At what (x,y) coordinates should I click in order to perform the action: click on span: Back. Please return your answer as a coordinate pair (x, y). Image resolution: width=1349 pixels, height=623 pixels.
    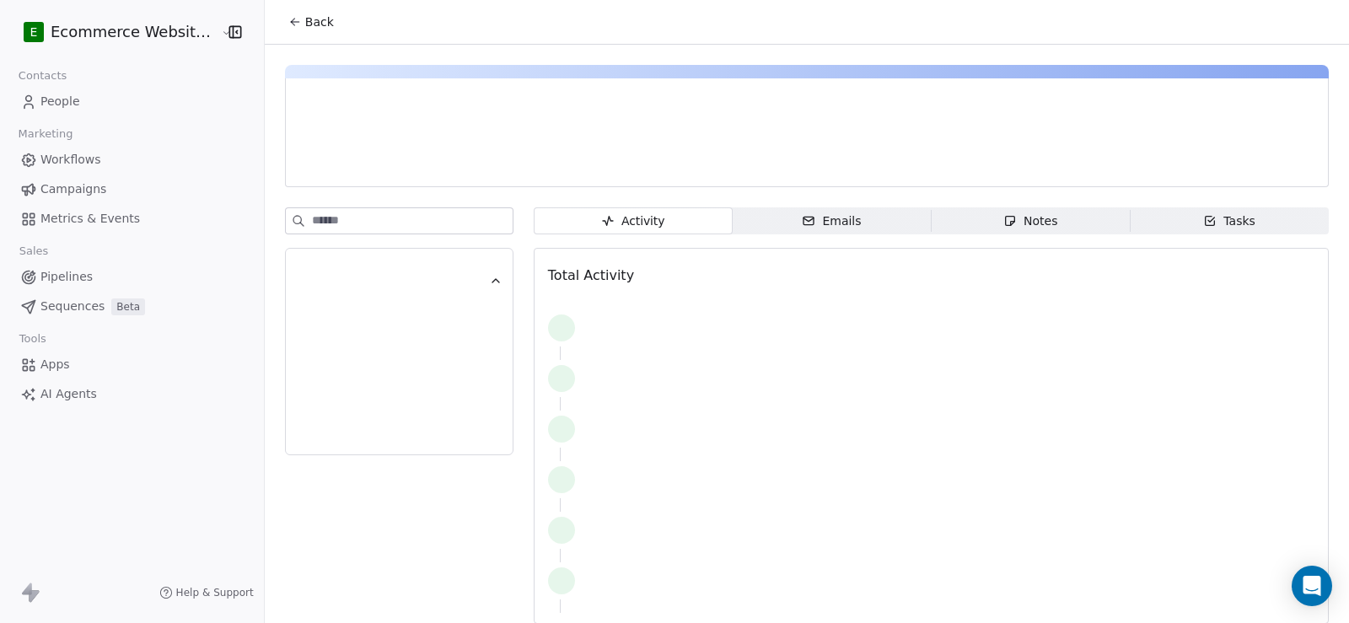
    Looking at the image, I should click on (320, 22).